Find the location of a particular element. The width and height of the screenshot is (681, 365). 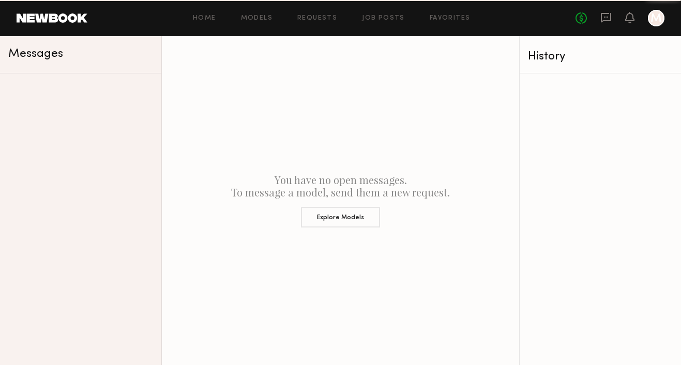

a: M is located at coordinates (656, 18).